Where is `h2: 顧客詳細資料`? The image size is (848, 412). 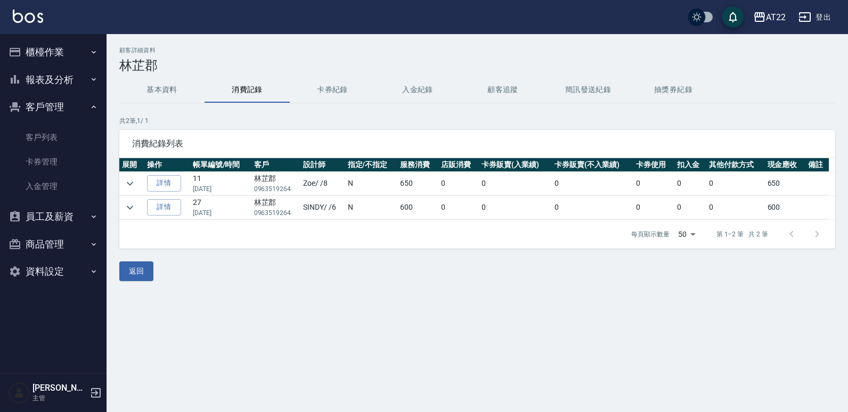 h2: 顧客詳細資料 is located at coordinates (477, 50).